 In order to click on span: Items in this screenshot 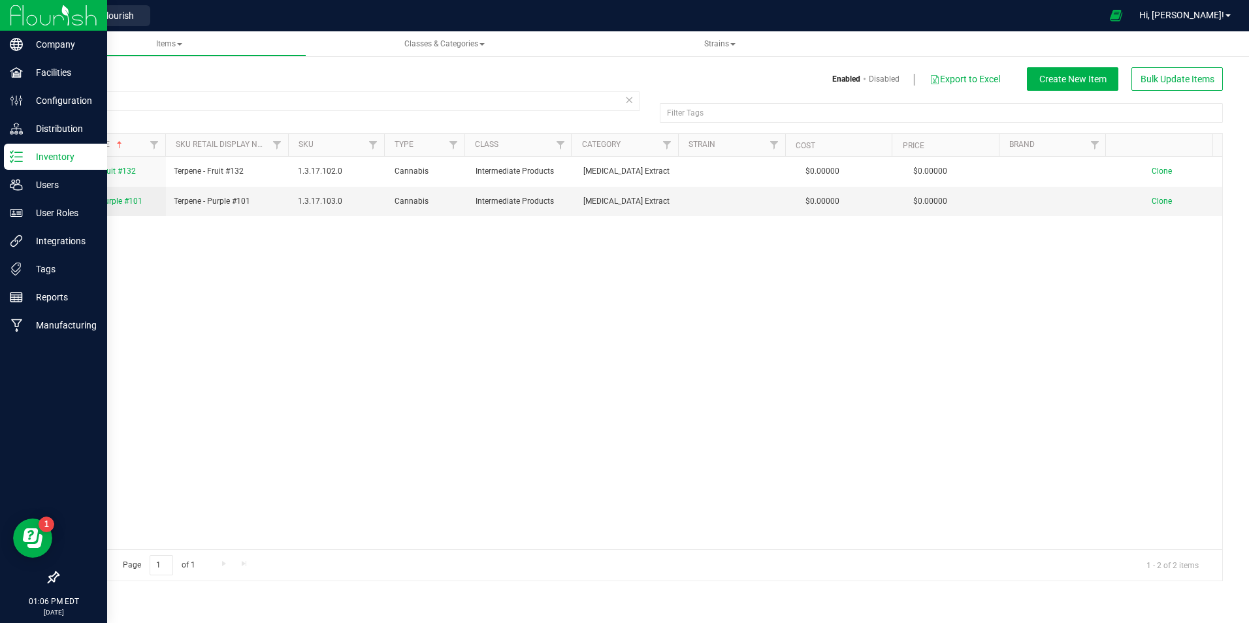, I will do `click(169, 44)`.